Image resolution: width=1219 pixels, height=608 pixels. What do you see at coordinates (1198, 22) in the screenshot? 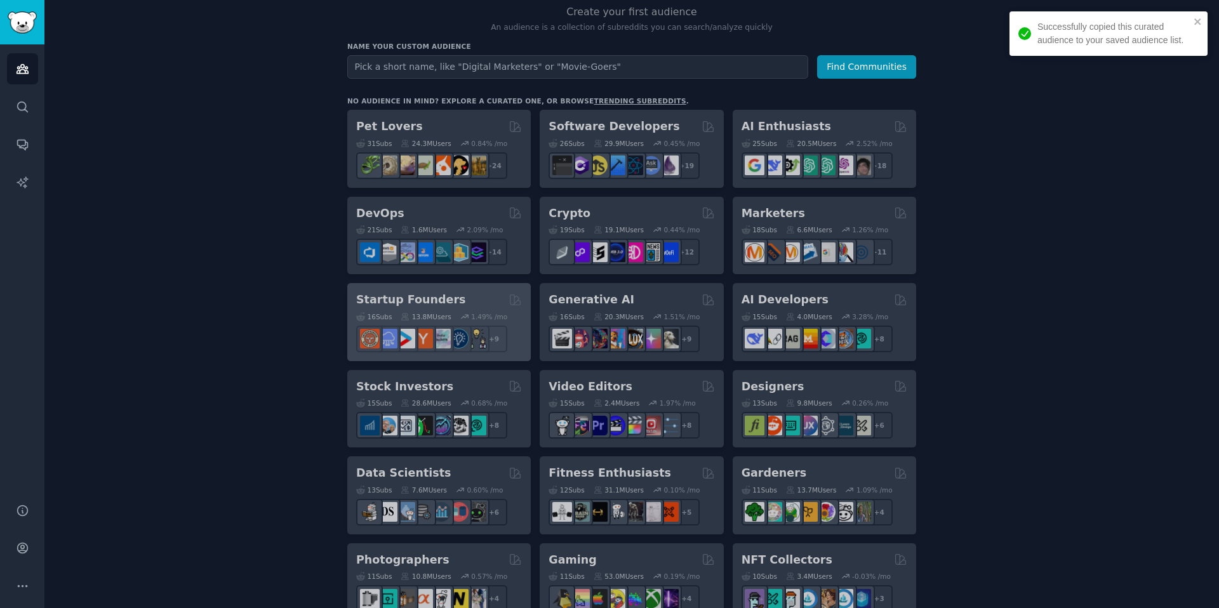
I see `button: close` at bounding box center [1198, 22].